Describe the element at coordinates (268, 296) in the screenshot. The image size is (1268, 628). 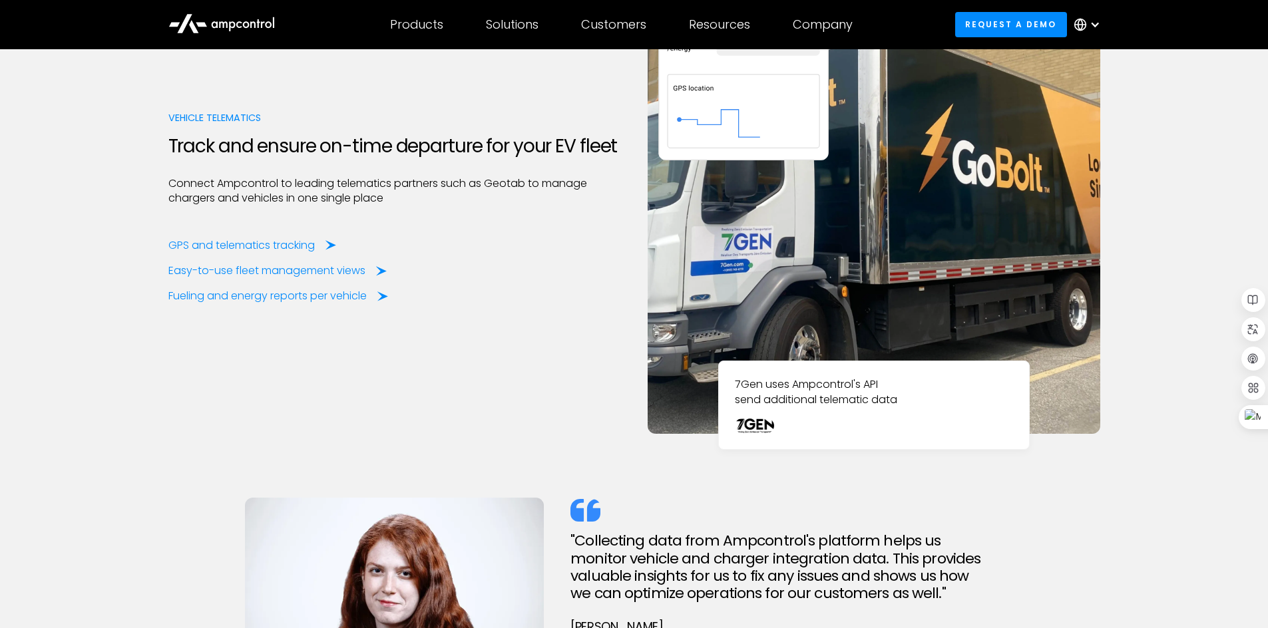
I see `div: Fueling and energy reports per vehicle` at that location.